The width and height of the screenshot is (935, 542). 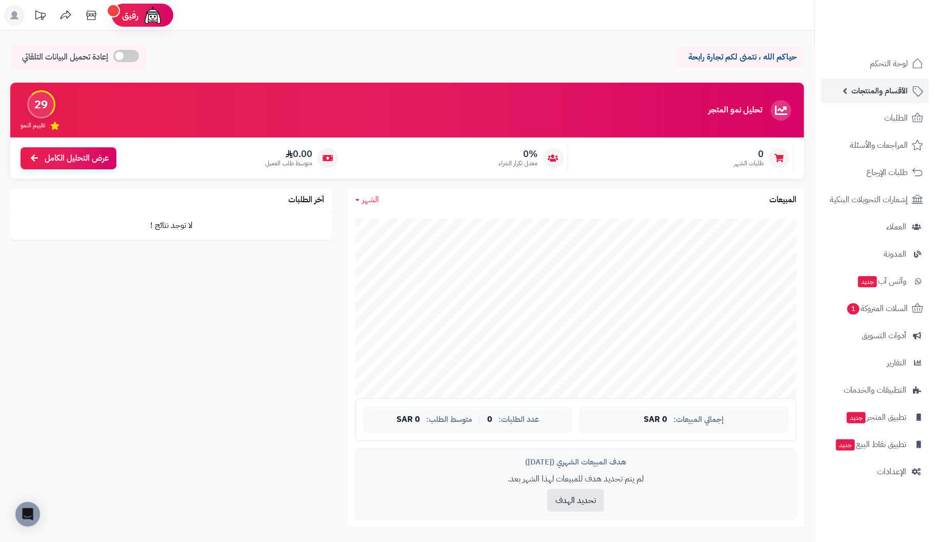 What do you see at coordinates (889, 64) in the screenshot?
I see `span: لوحة التحكم` at bounding box center [889, 64].